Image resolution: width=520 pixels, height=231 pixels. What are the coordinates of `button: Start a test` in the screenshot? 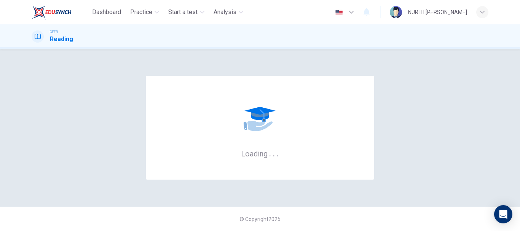 It's located at (186, 12).